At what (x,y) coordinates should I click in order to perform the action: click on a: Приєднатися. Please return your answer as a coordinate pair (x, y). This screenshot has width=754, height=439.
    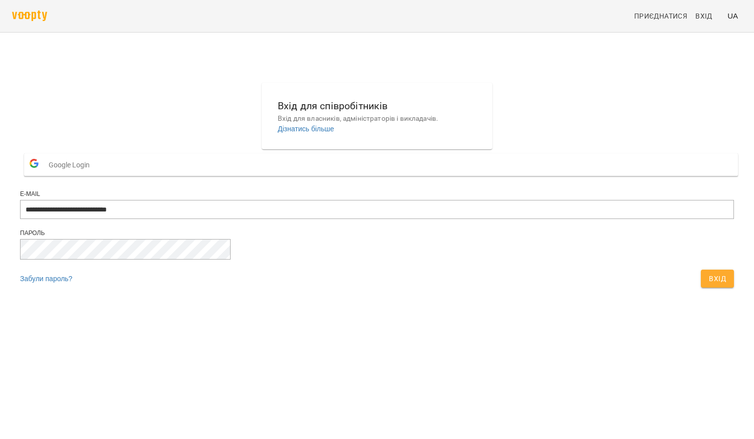
    Looking at the image, I should click on (661, 16).